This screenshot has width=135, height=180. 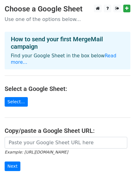 What do you see at coordinates (67, 9) in the screenshot?
I see `h3: Choose a Google Sheet` at bounding box center [67, 9].